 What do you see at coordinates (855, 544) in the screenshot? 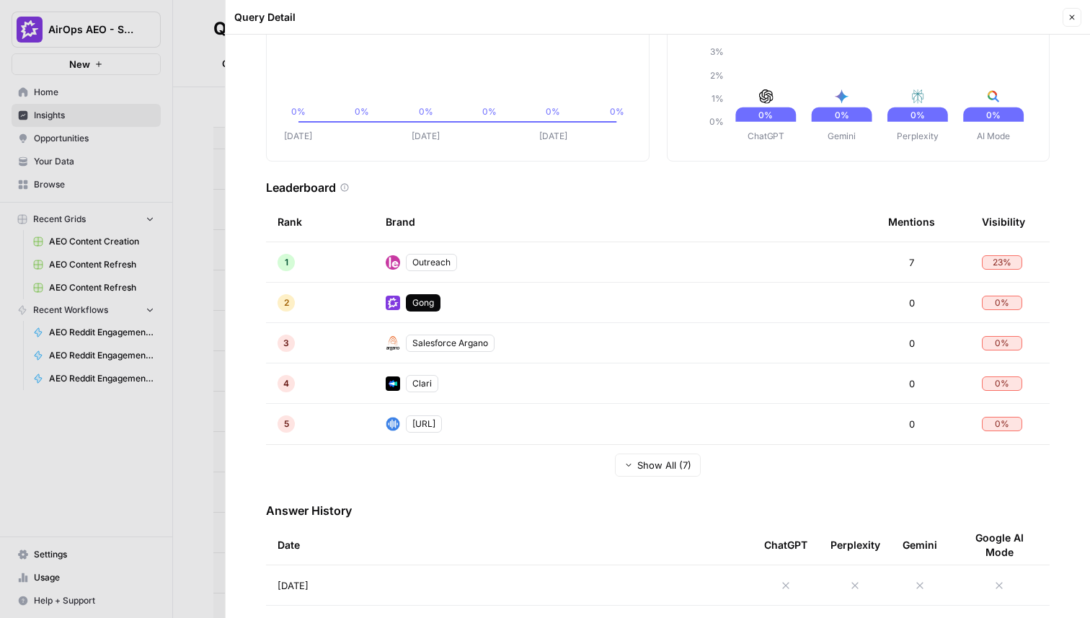
I see `div: Perplexity` at bounding box center [855, 544].